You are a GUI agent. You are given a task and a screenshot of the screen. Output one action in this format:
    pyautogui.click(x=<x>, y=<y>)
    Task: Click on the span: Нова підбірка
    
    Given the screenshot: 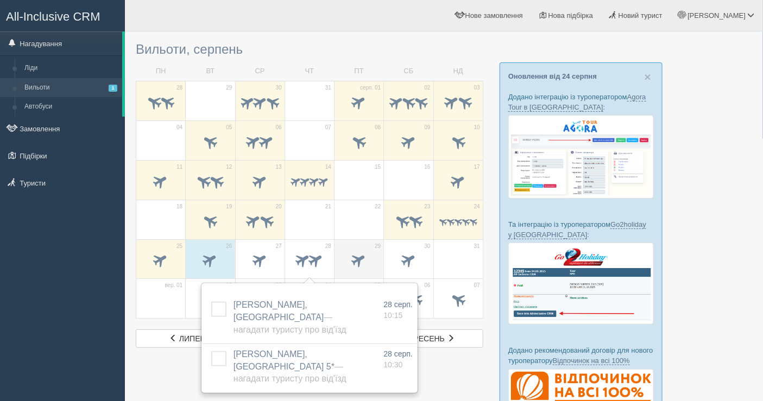 What is the action you would take?
    pyautogui.click(x=571, y=15)
    